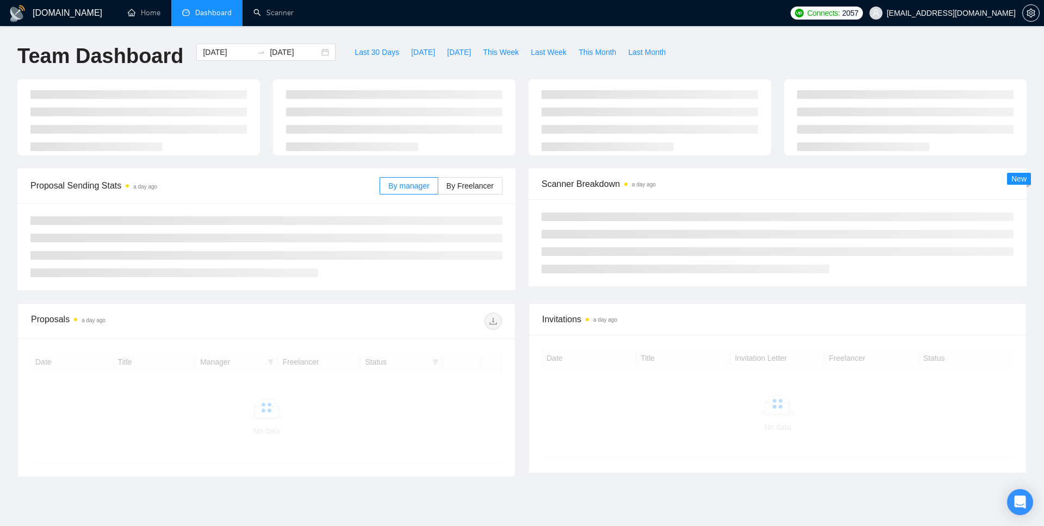 Image resolution: width=1044 pixels, height=526 pixels. What do you see at coordinates (549, 52) in the screenshot?
I see `span: Last Week` at bounding box center [549, 52].